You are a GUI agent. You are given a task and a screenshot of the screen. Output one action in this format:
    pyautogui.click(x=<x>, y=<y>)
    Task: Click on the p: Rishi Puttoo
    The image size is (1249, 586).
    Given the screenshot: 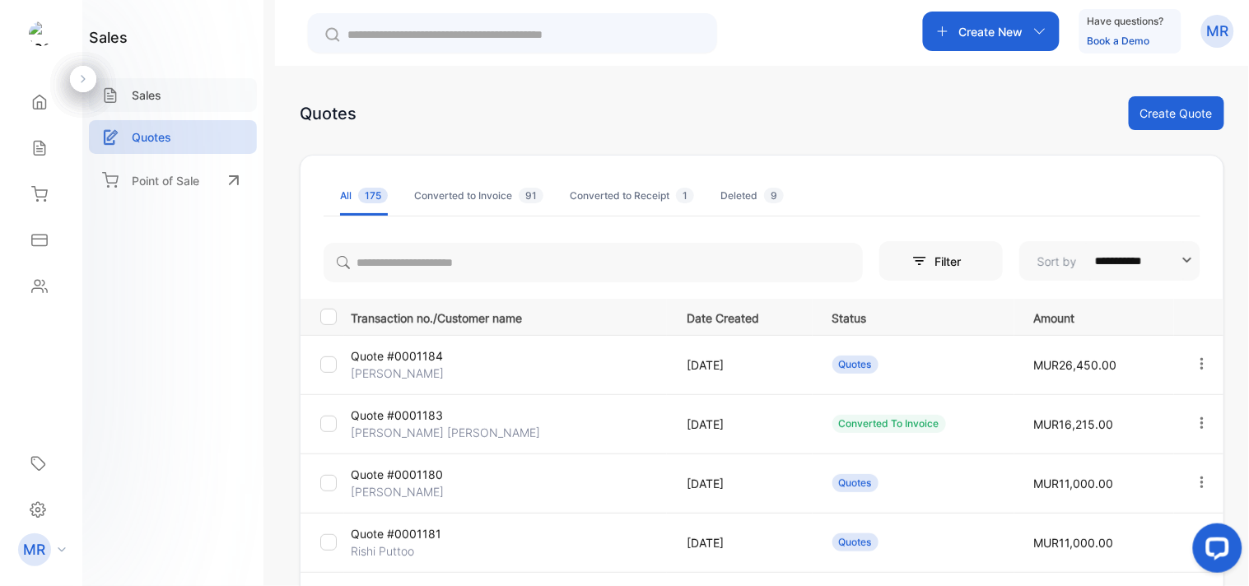 What is the action you would take?
    pyautogui.click(x=403, y=551)
    